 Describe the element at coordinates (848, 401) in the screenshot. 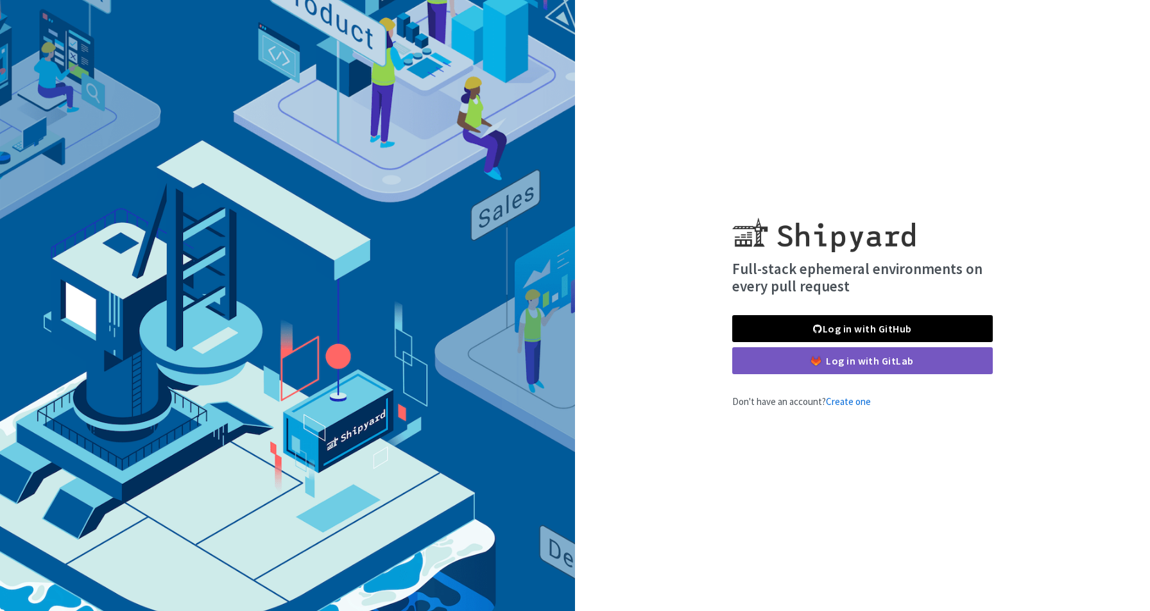

I see `a: Create one` at that location.